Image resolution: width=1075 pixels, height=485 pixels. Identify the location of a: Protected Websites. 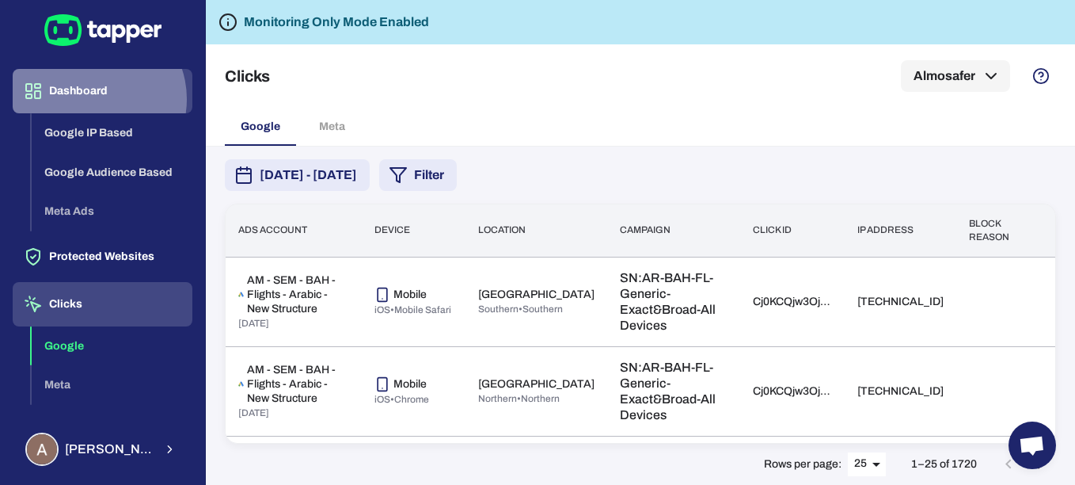
(102, 255).